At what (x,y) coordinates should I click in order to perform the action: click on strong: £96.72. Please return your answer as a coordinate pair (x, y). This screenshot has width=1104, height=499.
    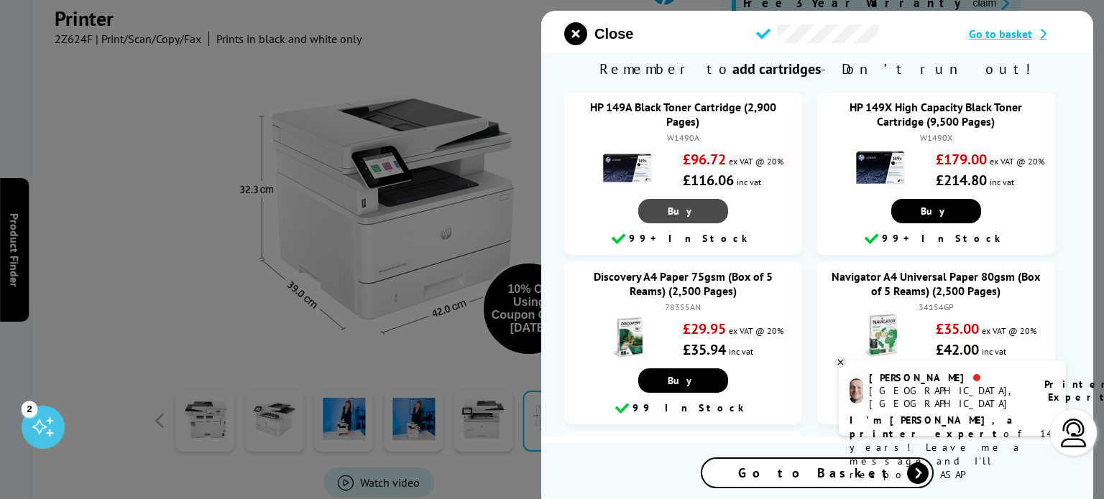
    Looking at the image, I should click on (704, 160).